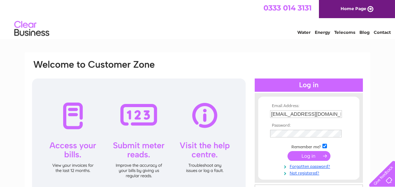 This screenshot has width=395, height=187. Describe the element at coordinates (310, 166) in the screenshot. I see `a: Forgotten password?` at that location.